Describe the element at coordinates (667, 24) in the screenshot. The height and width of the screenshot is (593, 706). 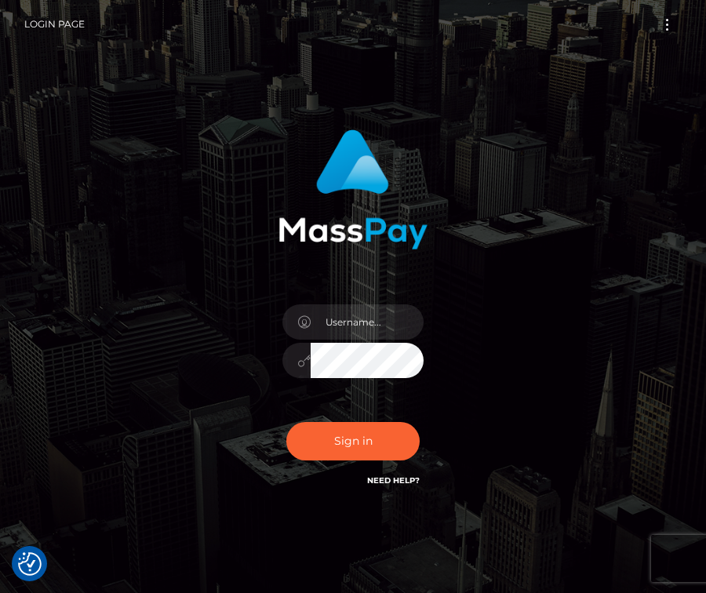
I see `button: Toggle navigation` at that location.